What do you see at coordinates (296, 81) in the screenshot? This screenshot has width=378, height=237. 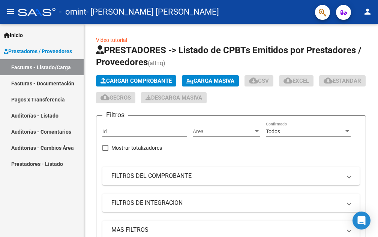 I see `button: EXCEL` at bounding box center [296, 81].